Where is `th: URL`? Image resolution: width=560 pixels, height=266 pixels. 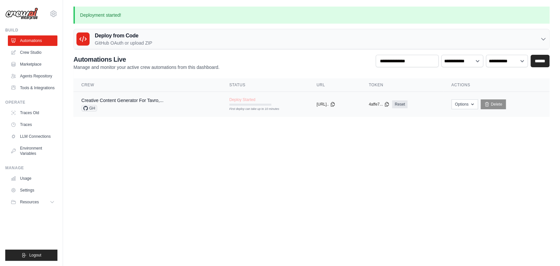 th: URL is located at coordinates (335, 85).